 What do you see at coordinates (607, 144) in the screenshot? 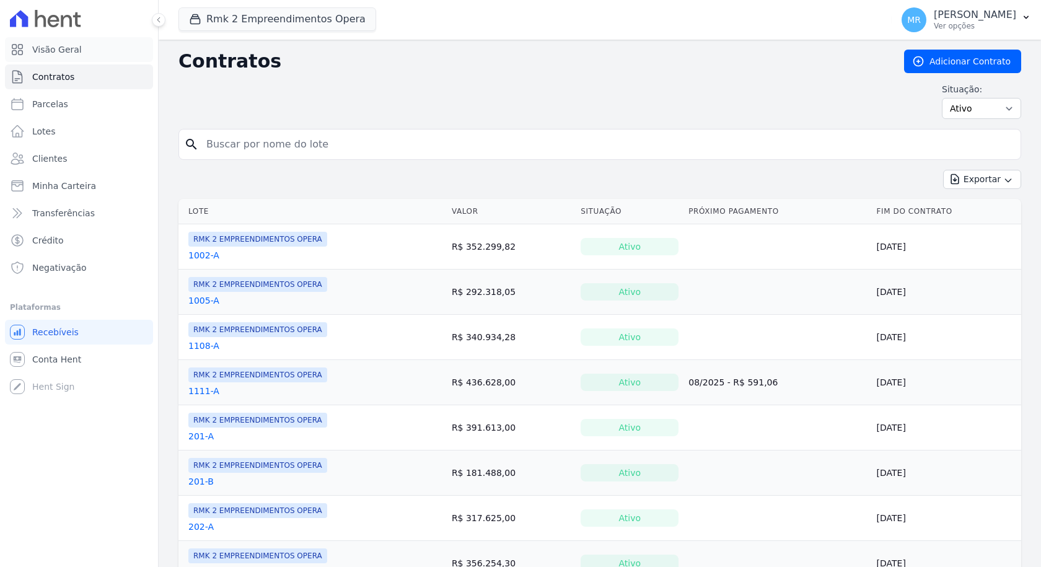
I see `input: Buscar por nome do lote` at bounding box center [607, 144].